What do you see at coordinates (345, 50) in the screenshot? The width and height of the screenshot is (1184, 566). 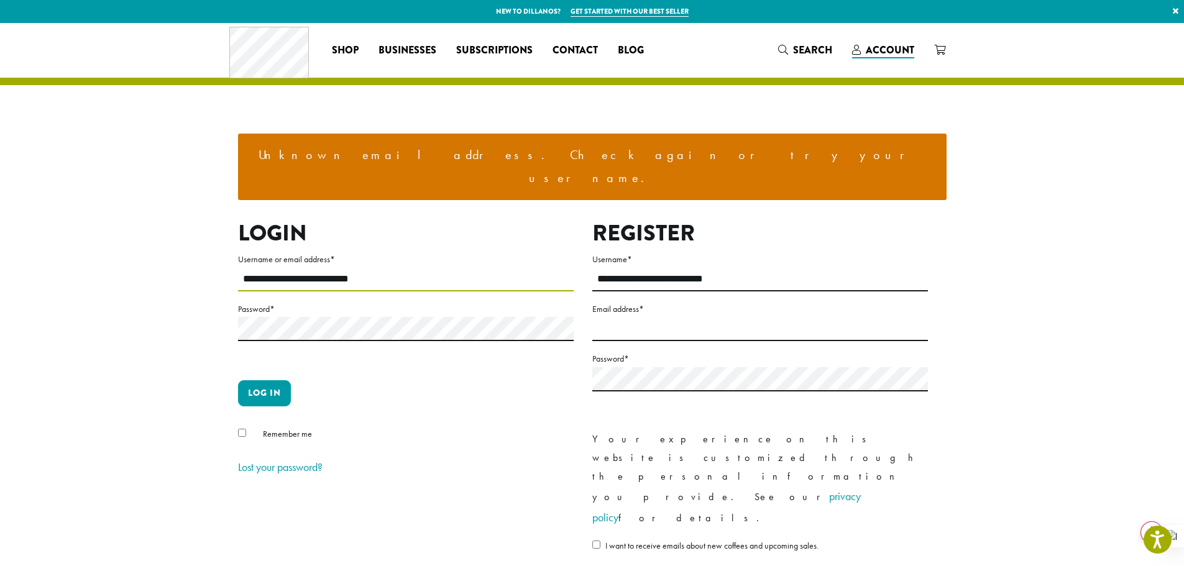 I see `span: Shop` at bounding box center [345, 50].